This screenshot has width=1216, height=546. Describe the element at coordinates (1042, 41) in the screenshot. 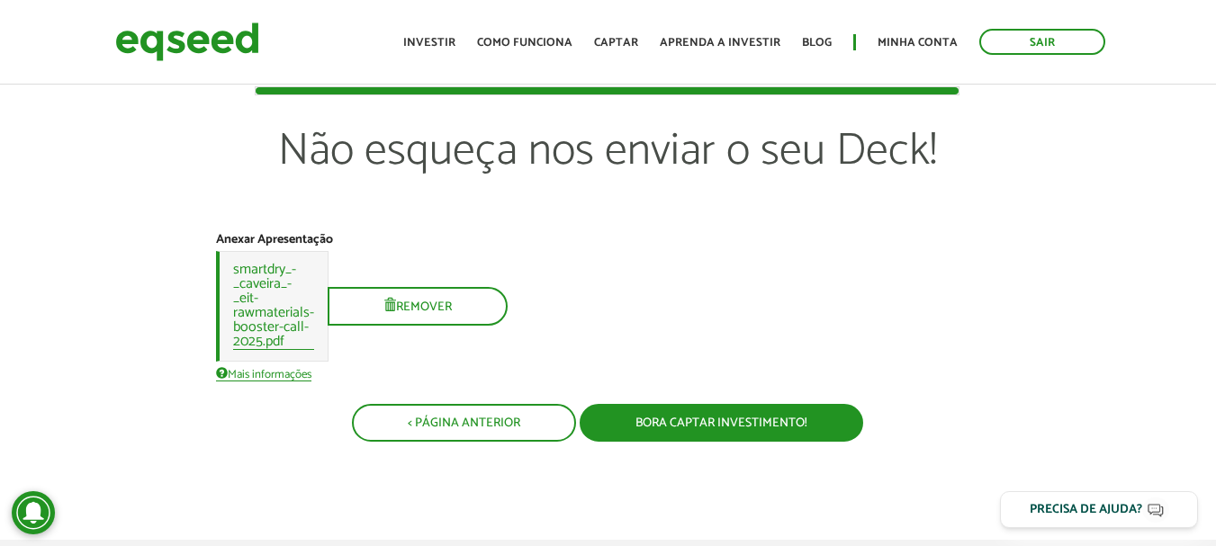

I see `a: Sair` at that location.